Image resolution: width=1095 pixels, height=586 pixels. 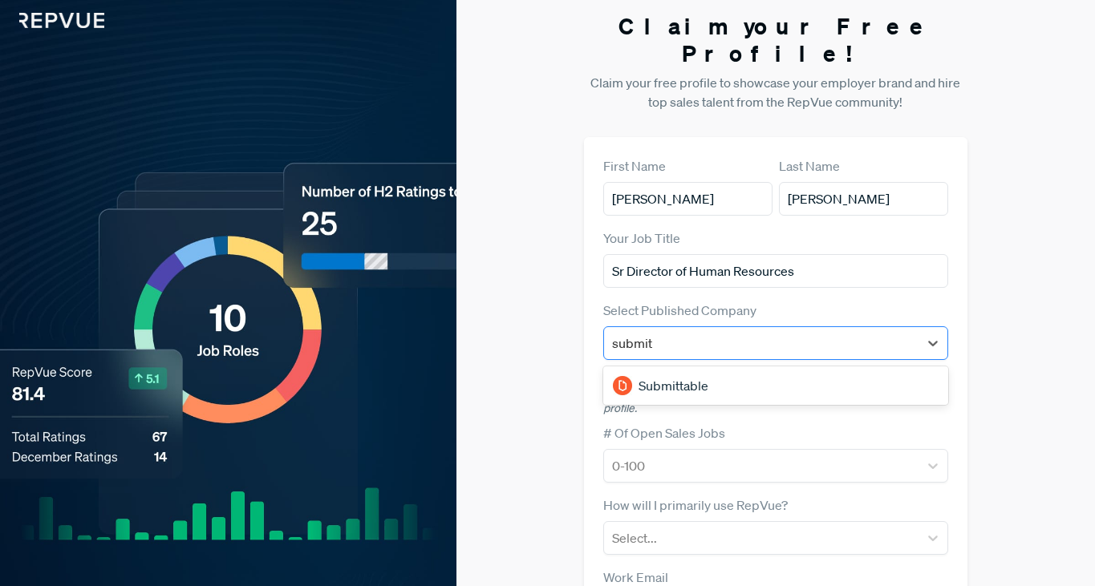 What do you see at coordinates (863, 199) in the screenshot?
I see `input: Last Name` at bounding box center [863, 199].